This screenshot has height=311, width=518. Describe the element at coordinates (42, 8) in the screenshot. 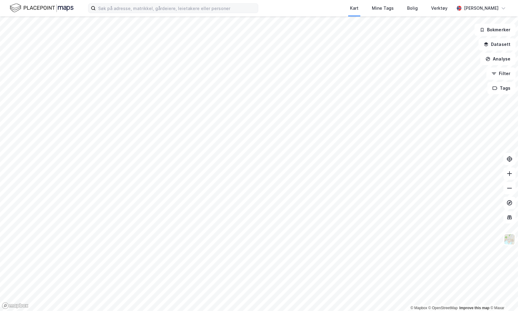

I see `img: logo.f888ab2527a4732fd821a326f86c7f29.svg` at that location.